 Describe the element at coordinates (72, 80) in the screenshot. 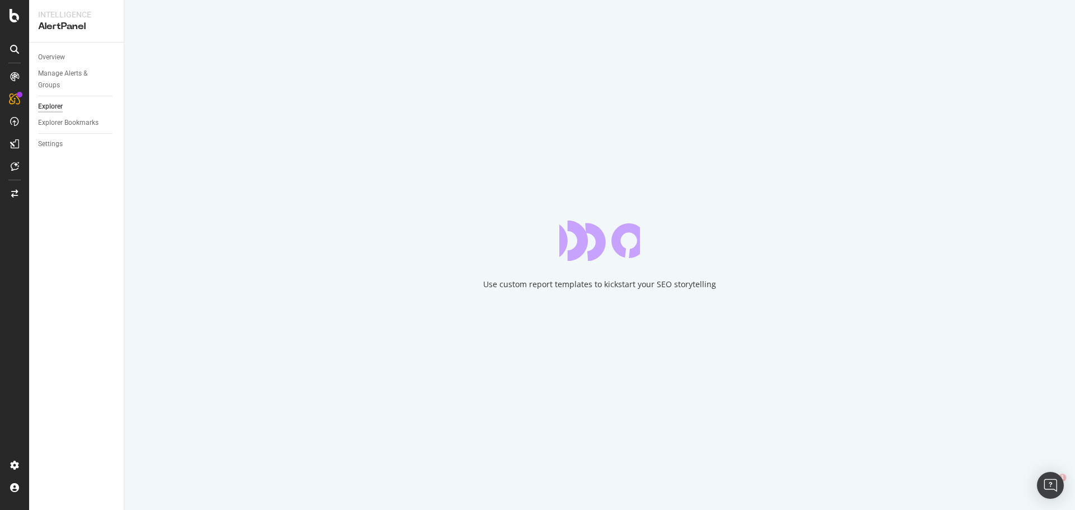

I see `div: Manage Alerts & Groups` at that location.